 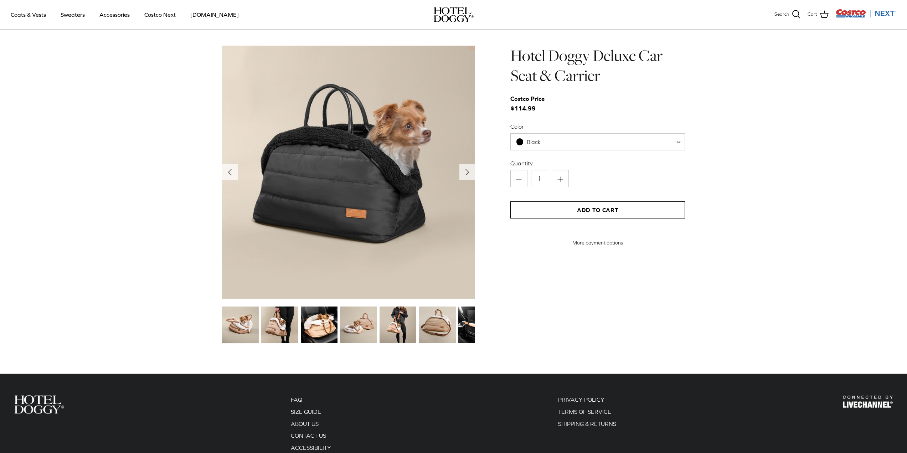 What do you see at coordinates (866, 13) in the screenshot?
I see `img: Costco Next` at bounding box center [866, 13].